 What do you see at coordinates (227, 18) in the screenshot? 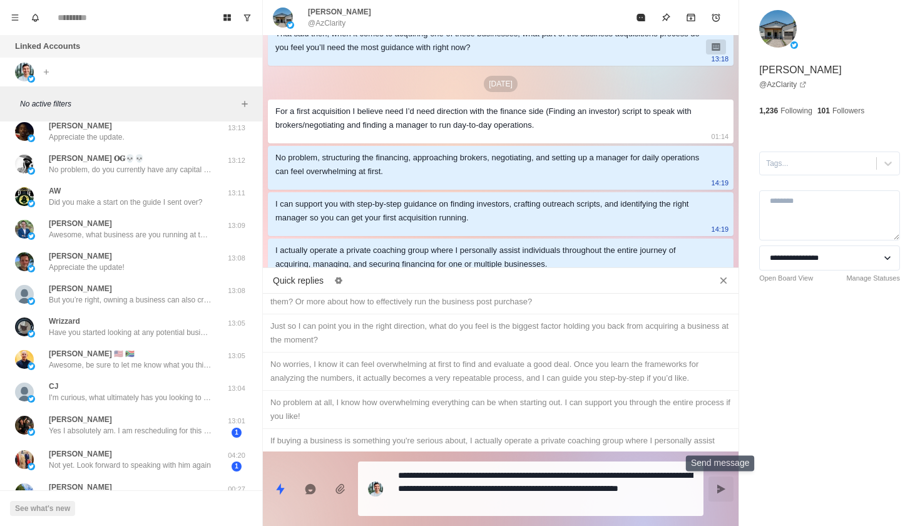
I see `button: Board View` at bounding box center [227, 18].